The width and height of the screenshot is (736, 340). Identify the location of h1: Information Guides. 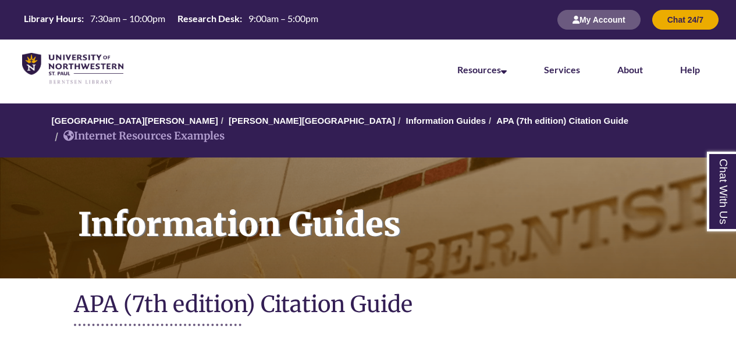
(400, 210).